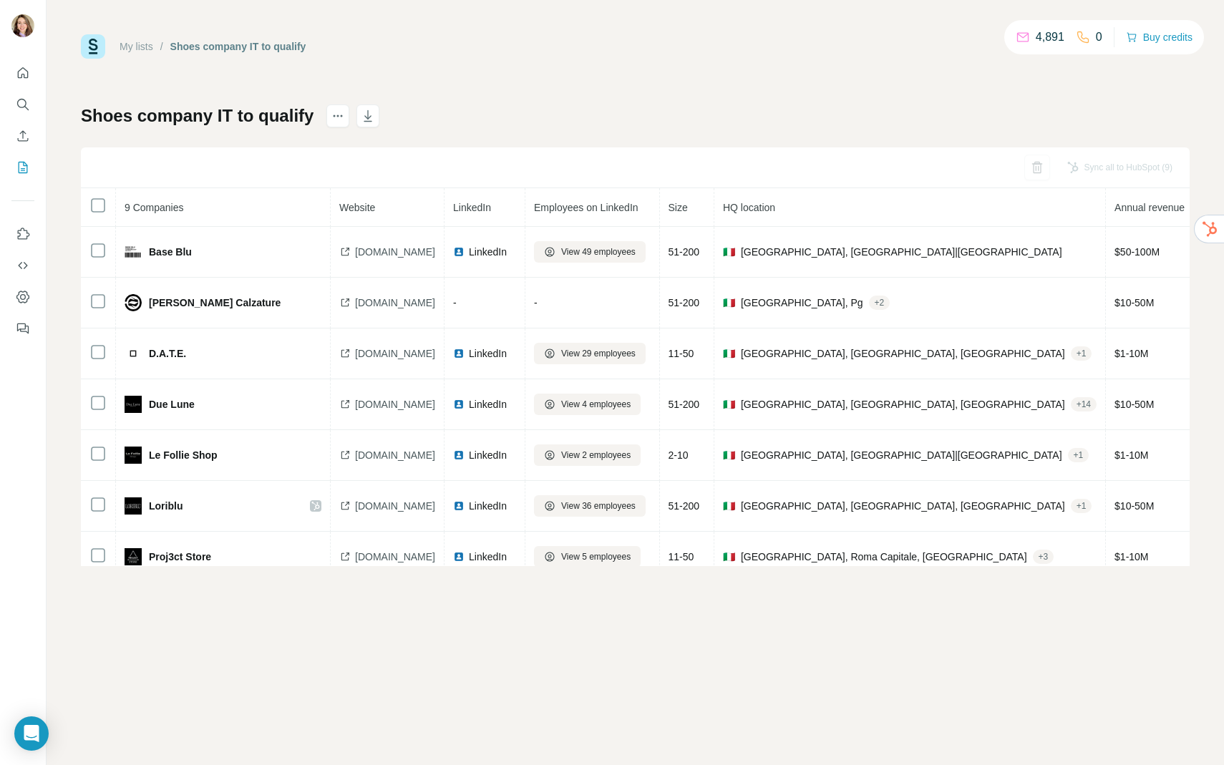 The height and width of the screenshot is (765, 1224). Describe the element at coordinates (165, 506) in the screenshot. I see `span: Loriblu` at that location.